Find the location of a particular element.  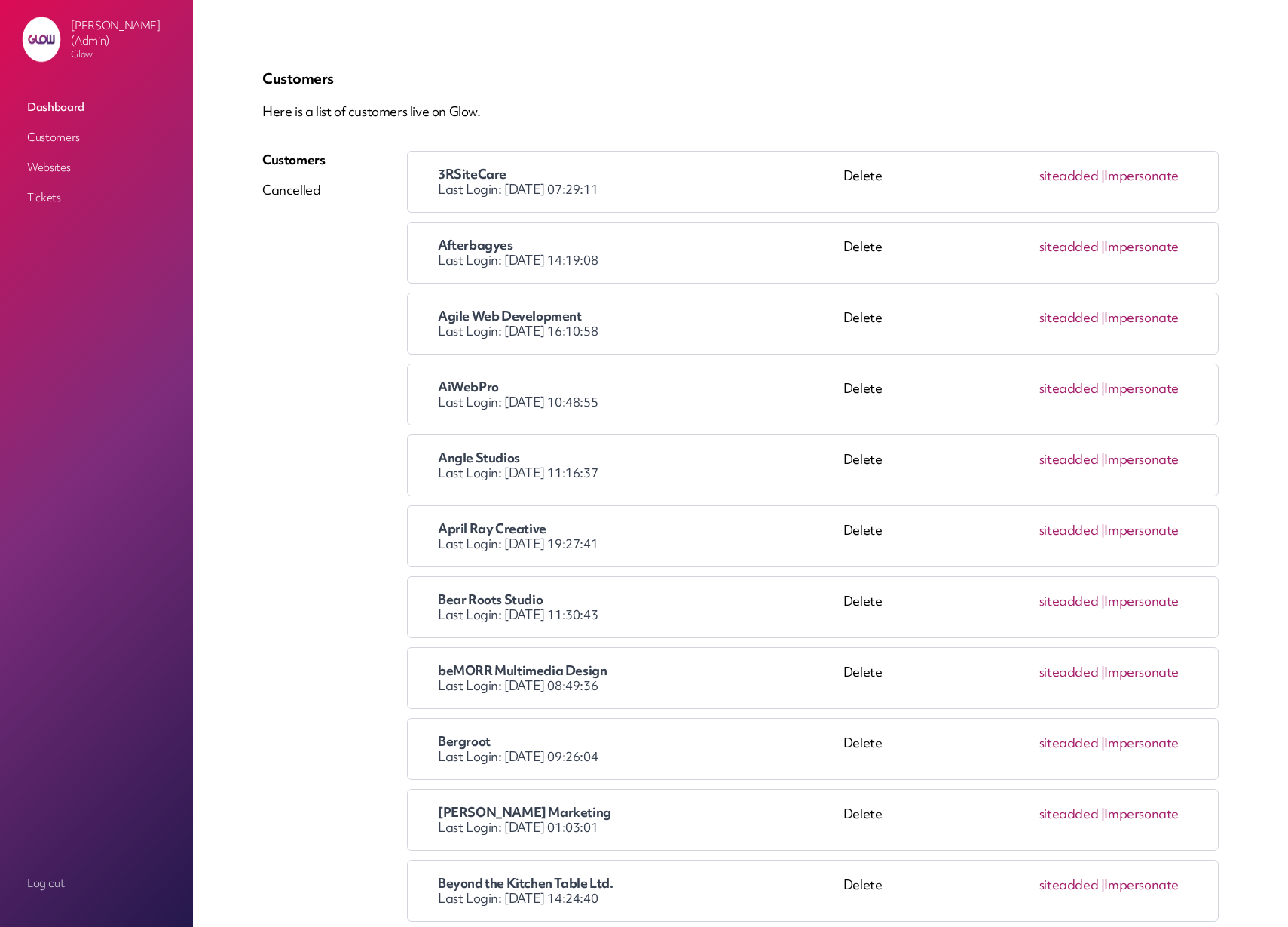

p: Here is a list of customers live on Glow. is located at coordinates (741, 112).